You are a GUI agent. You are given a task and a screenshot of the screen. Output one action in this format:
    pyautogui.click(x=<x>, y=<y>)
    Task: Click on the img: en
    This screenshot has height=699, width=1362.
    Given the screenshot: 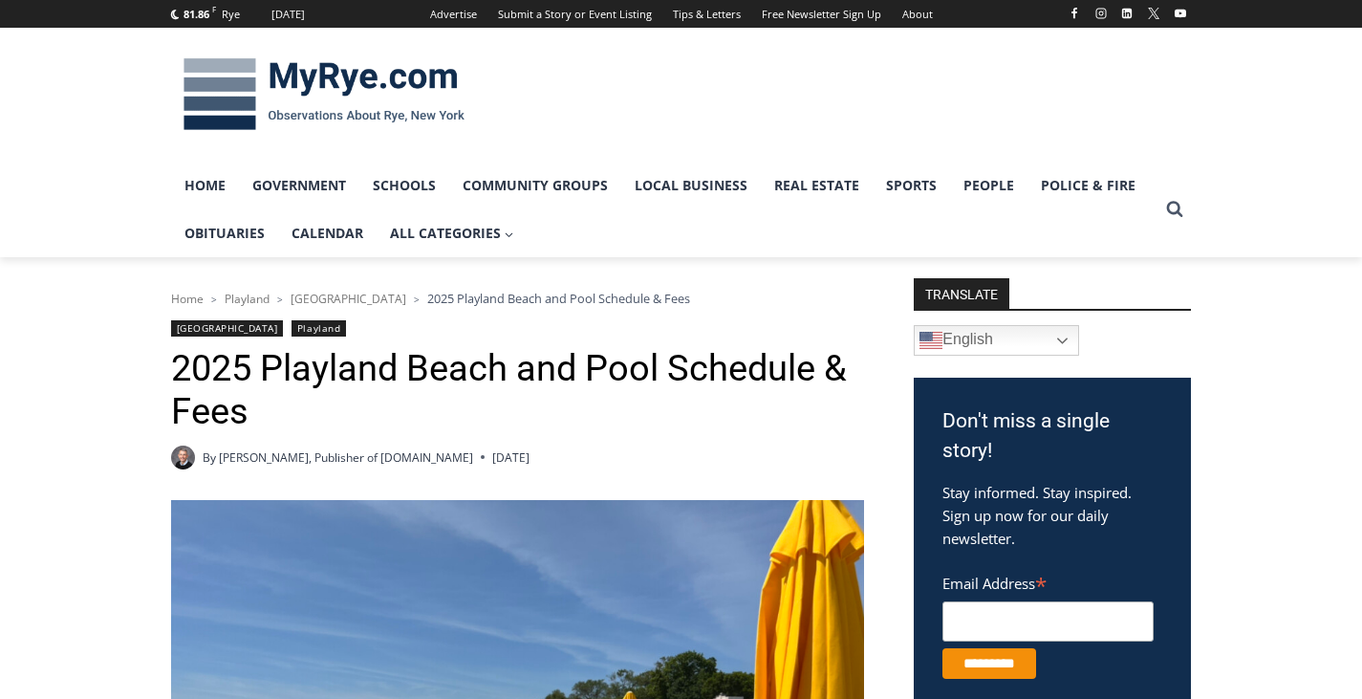 What is the action you would take?
    pyautogui.click(x=931, y=340)
    